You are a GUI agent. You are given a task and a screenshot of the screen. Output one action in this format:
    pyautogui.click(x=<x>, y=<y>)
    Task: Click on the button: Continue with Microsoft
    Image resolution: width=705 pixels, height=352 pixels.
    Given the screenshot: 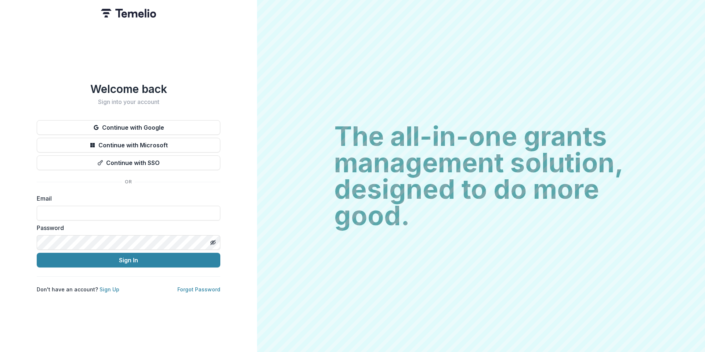 What is the action you would take?
    pyautogui.click(x=128, y=145)
    